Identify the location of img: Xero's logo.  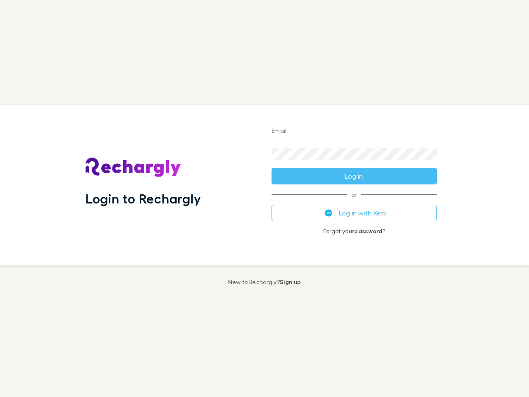
(328, 213).